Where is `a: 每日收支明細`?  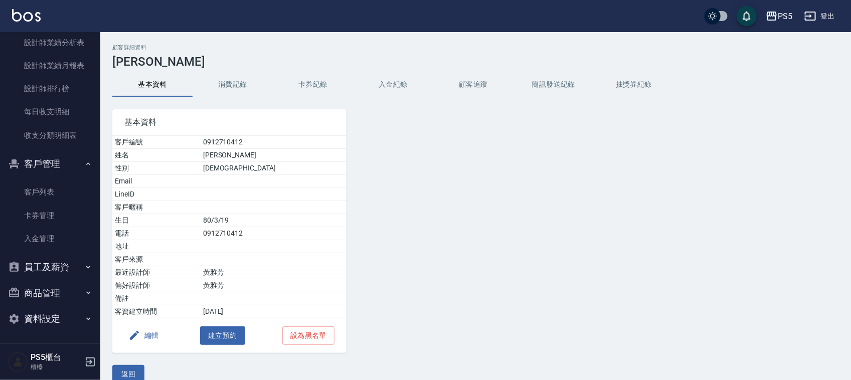 a: 每日收支明細 is located at coordinates (50, 112).